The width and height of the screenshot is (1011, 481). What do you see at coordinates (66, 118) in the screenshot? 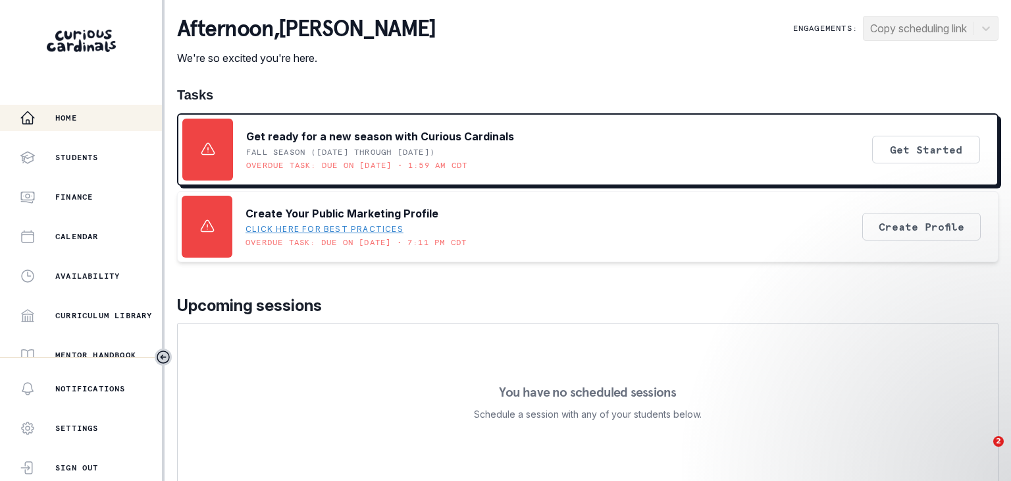
I see `p: Home` at bounding box center [66, 118].